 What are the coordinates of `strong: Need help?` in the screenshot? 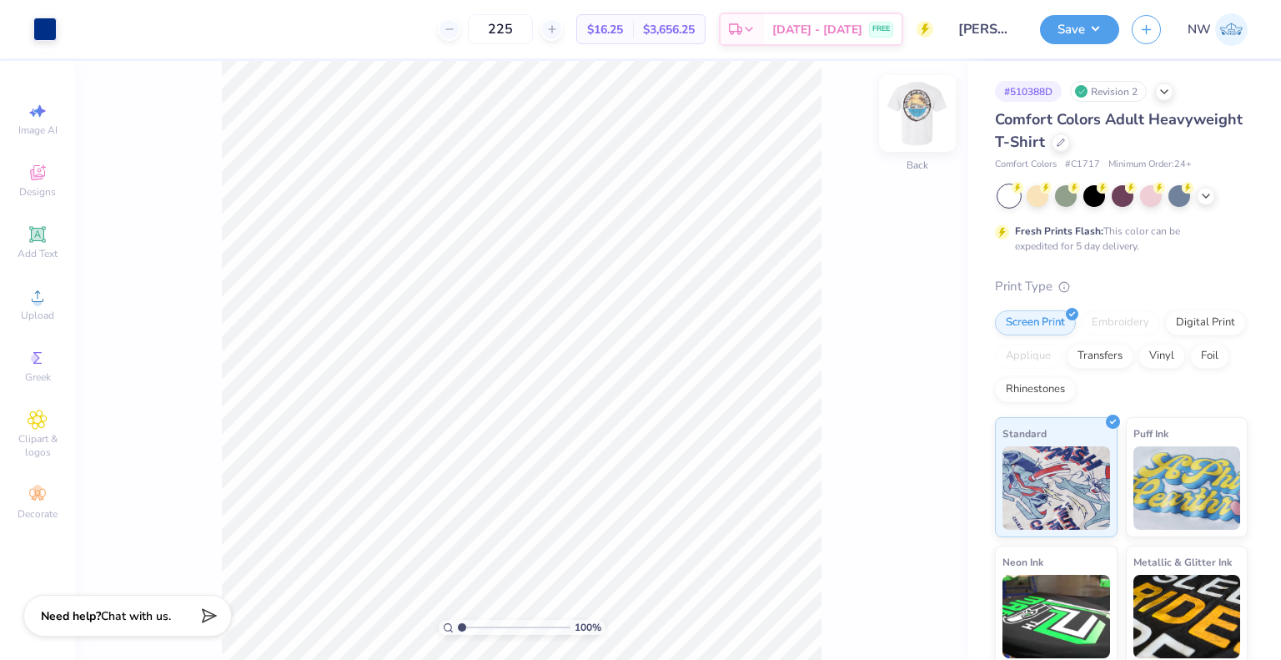 It's located at (71, 616).